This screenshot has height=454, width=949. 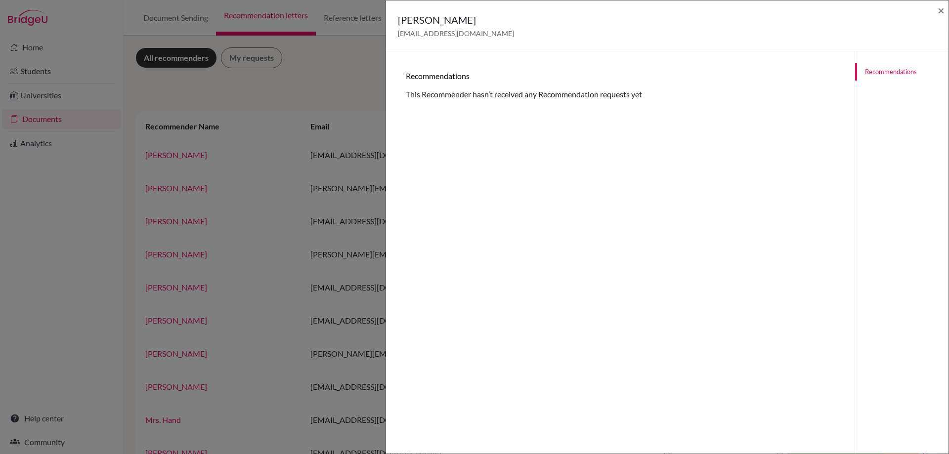 I want to click on a: Recommendations, so click(x=902, y=72).